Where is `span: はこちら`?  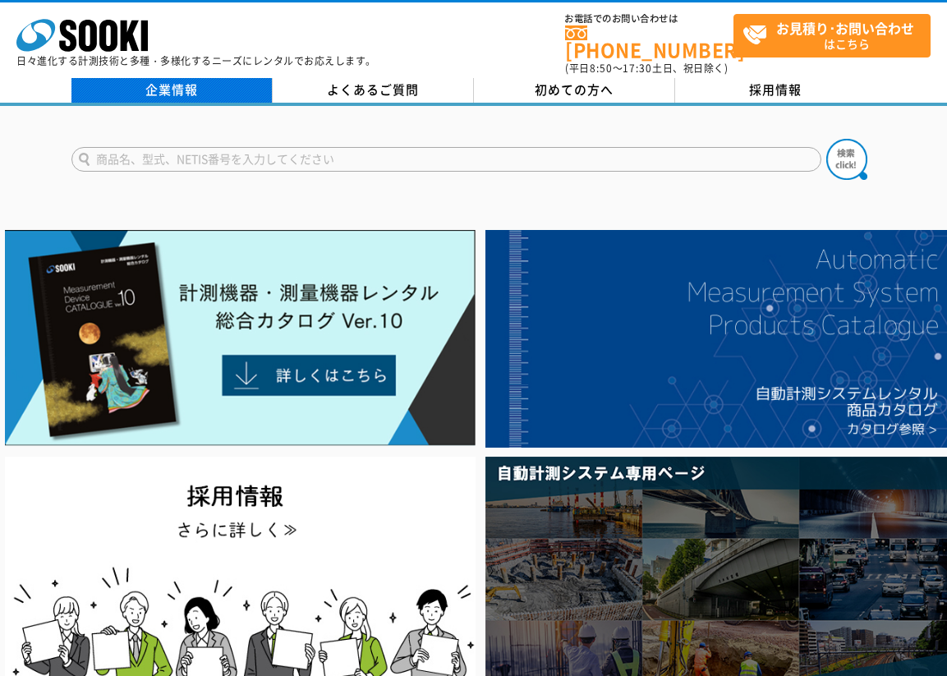
span: はこちら is located at coordinates (836, 35).